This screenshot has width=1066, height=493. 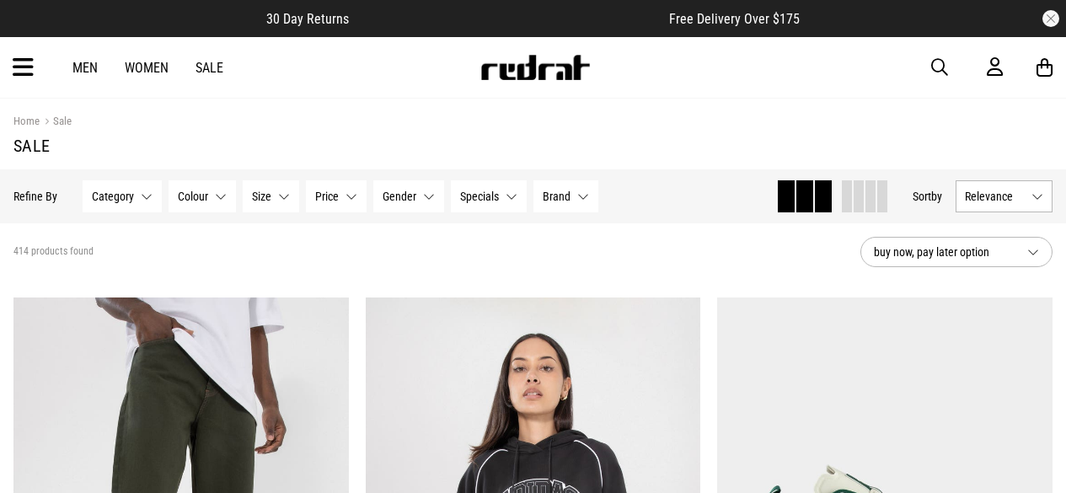 What do you see at coordinates (336, 196) in the screenshot?
I see `button: Price` at bounding box center [336, 196].